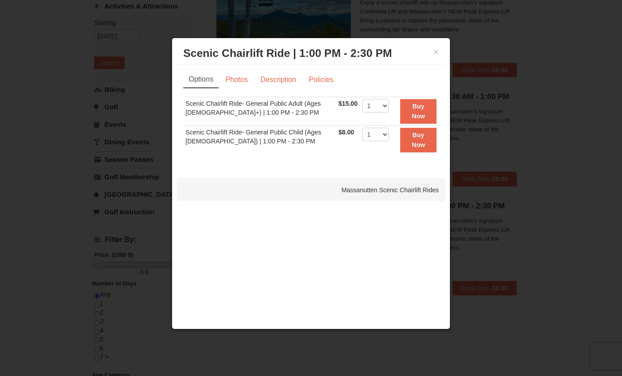 This screenshot has width=622, height=376. I want to click on a: Policies, so click(321, 80).